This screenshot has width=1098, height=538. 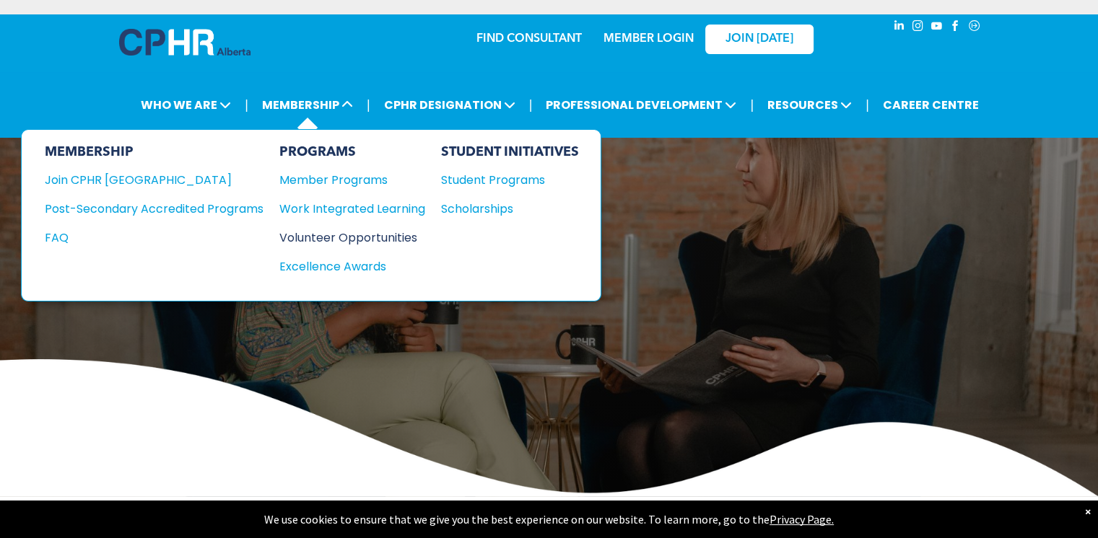 What do you see at coordinates (809, 105) in the screenshot?
I see `span: RESOURCES` at bounding box center [809, 105].